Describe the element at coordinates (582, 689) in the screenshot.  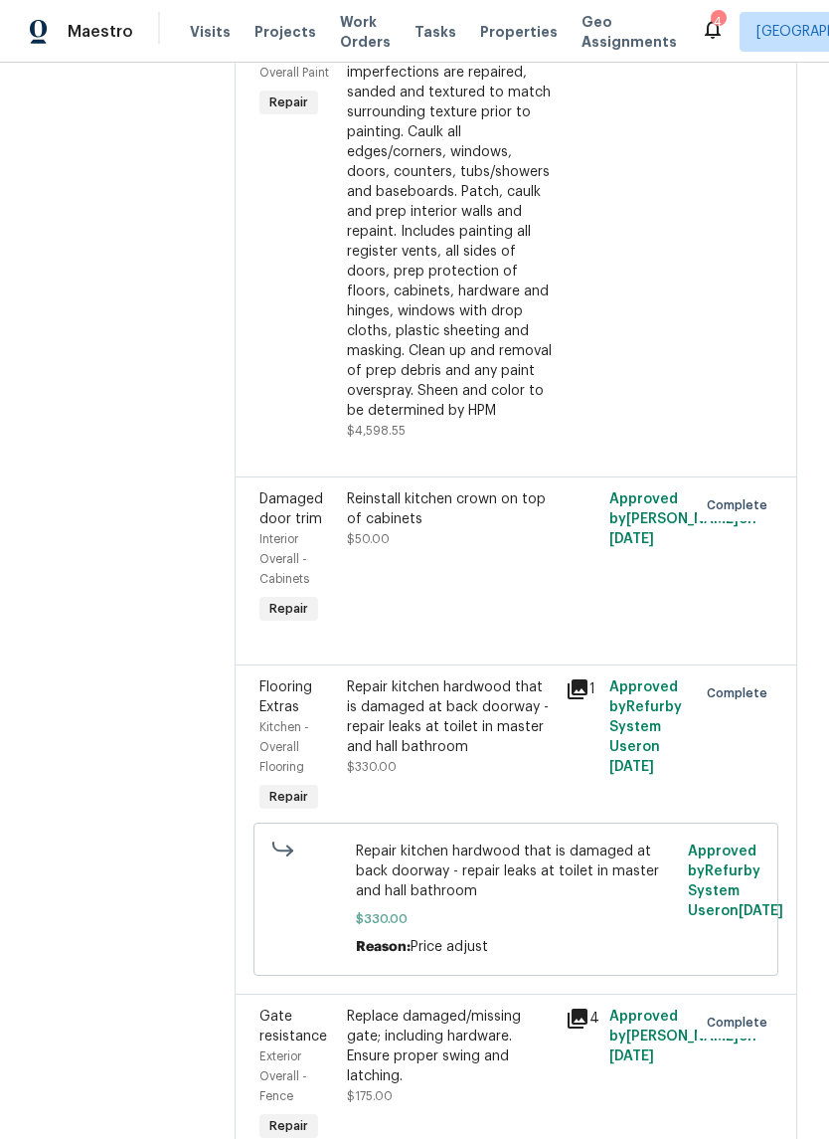
I see `div: 1` at that location.